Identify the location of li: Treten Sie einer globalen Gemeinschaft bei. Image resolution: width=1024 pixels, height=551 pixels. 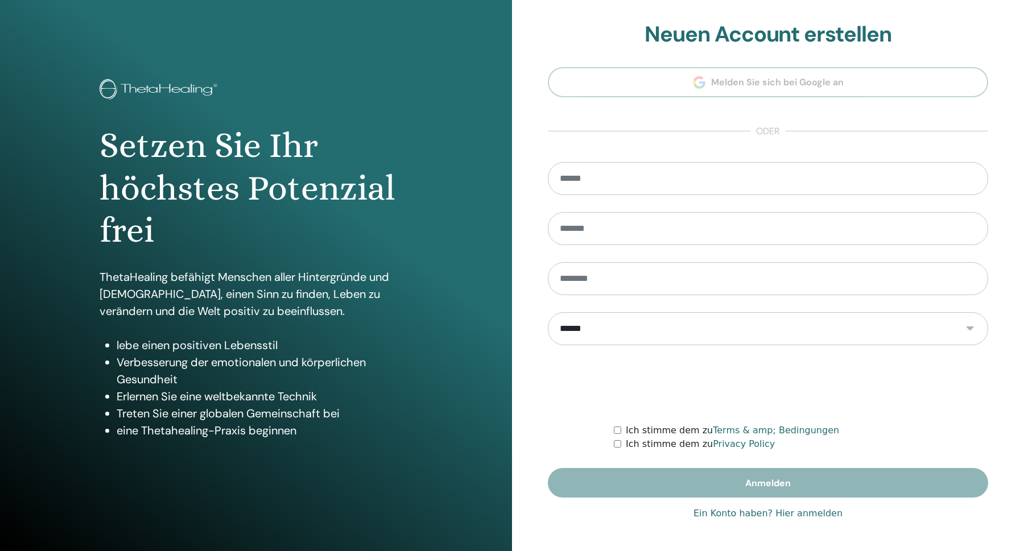
(265, 414).